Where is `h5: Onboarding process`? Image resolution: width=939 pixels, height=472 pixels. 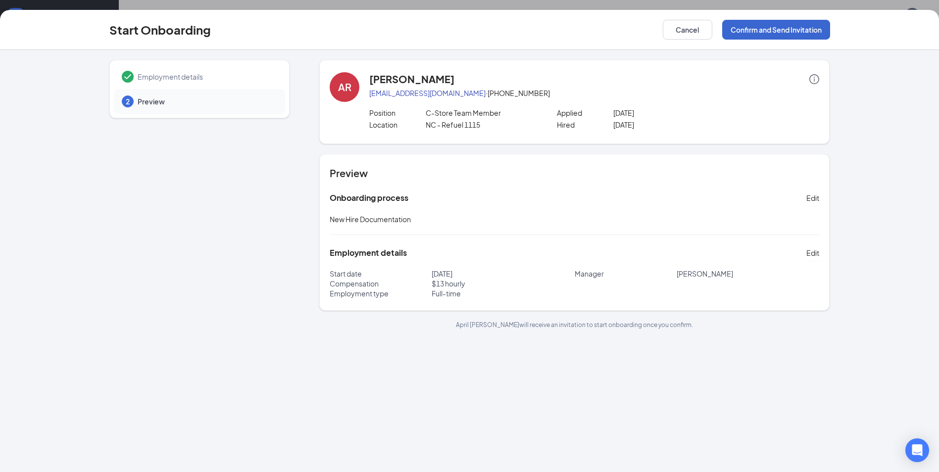
h5: Onboarding process is located at coordinates (369, 198).